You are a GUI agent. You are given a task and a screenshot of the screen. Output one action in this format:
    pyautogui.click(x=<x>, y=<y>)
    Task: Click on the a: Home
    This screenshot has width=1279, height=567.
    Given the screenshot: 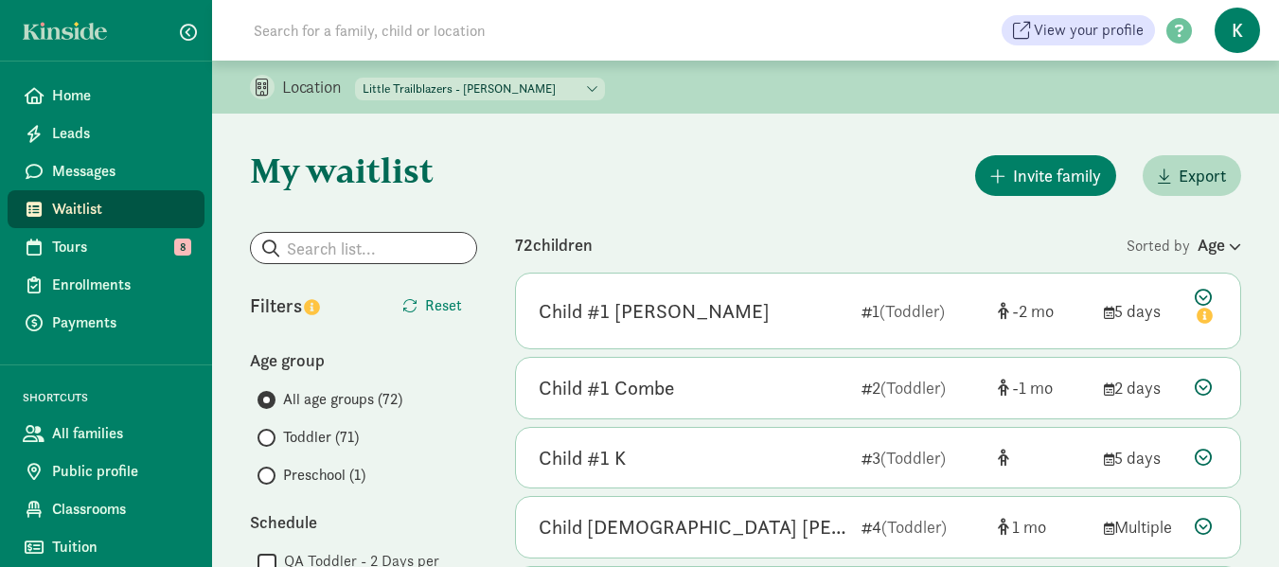 What is the action you would take?
    pyautogui.click(x=106, y=96)
    